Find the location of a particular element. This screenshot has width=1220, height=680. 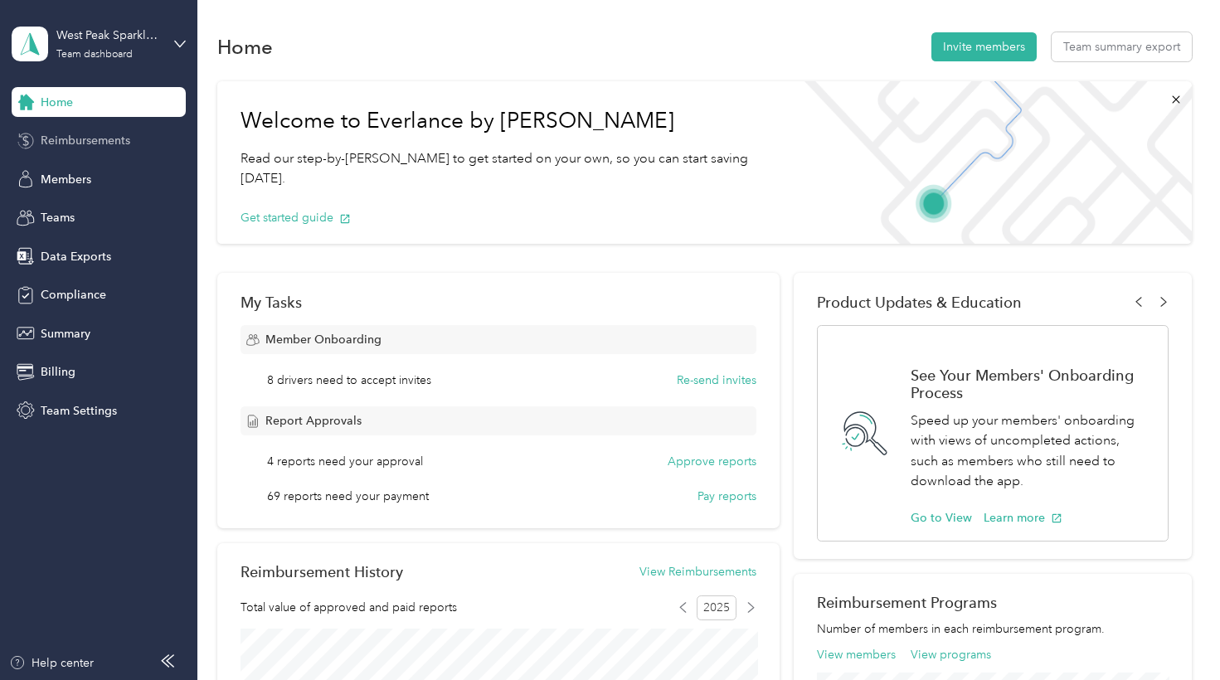

span: Billing is located at coordinates (58, 371).